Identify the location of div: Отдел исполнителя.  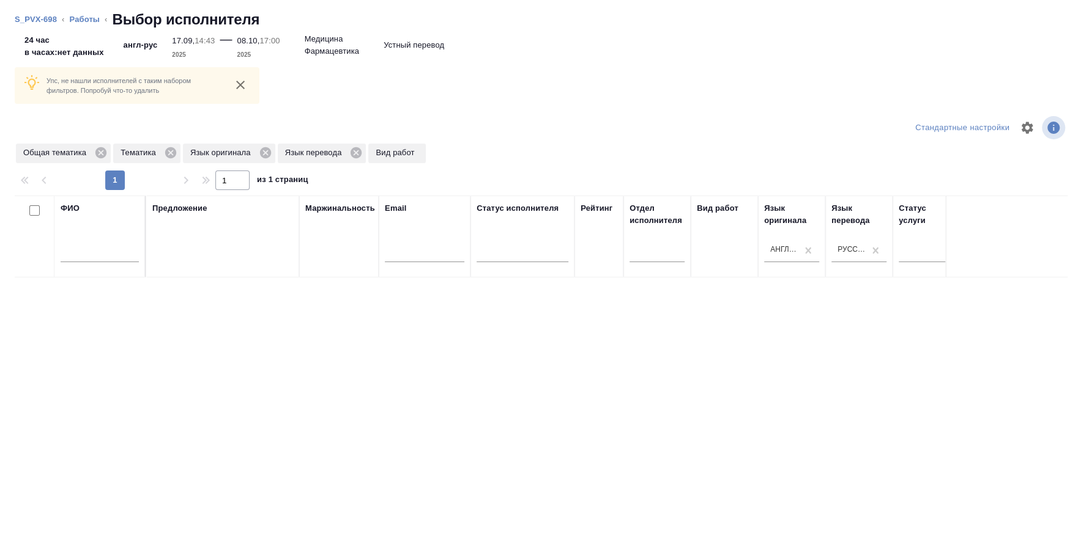
(657, 215).